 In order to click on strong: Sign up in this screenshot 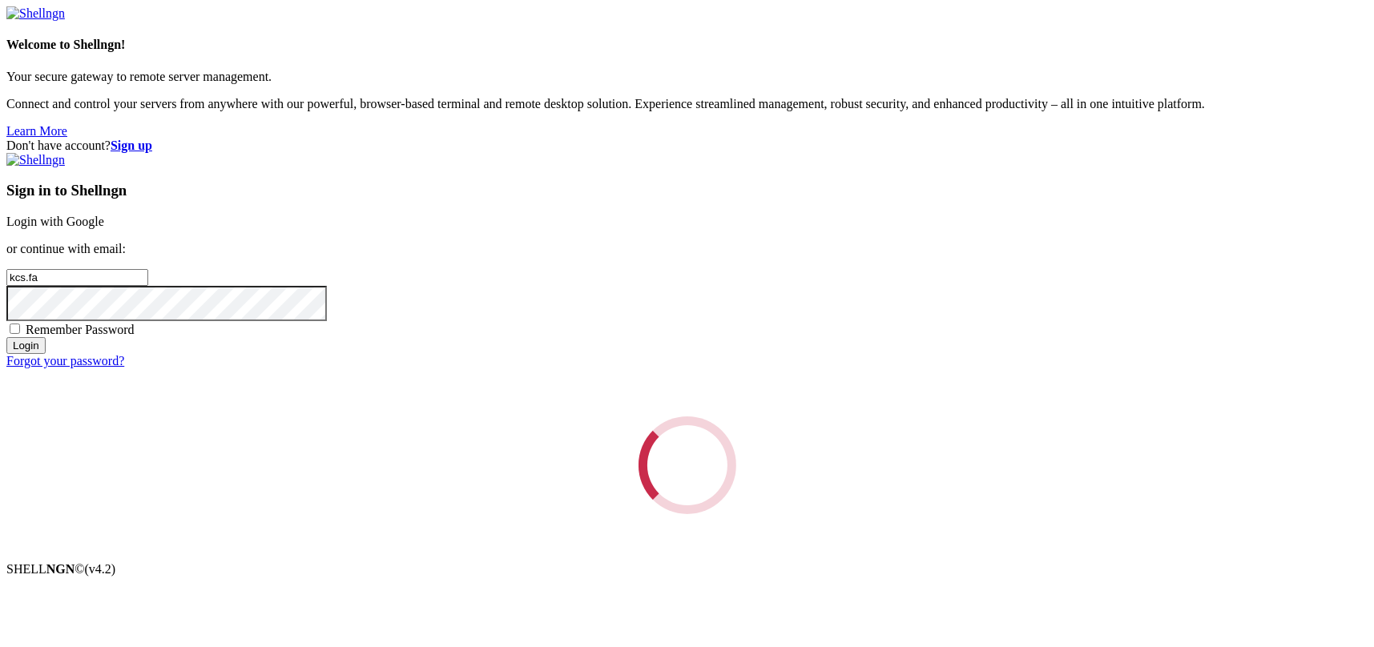, I will do `click(131, 145)`.